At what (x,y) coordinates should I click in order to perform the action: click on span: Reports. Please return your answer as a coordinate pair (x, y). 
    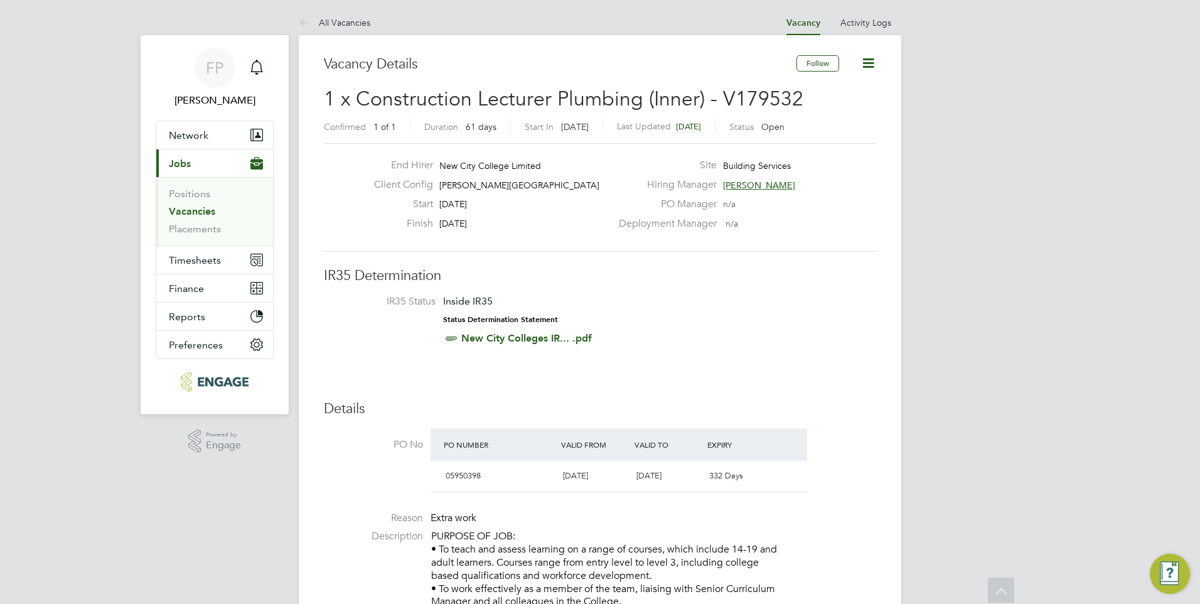
    Looking at the image, I should click on (187, 316).